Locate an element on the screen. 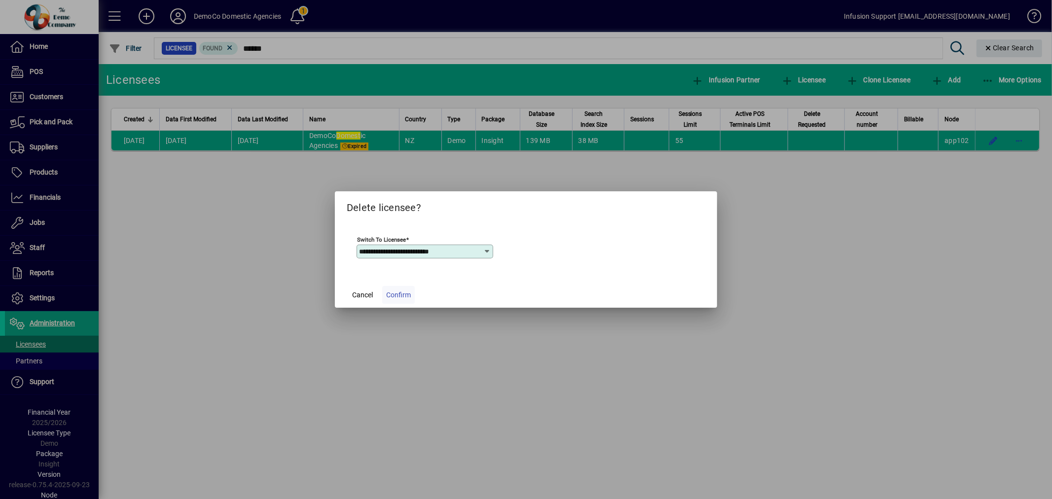 The height and width of the screenshot is (499, 1052). h2: Delete licensee? is located at coordinates (526, 206).